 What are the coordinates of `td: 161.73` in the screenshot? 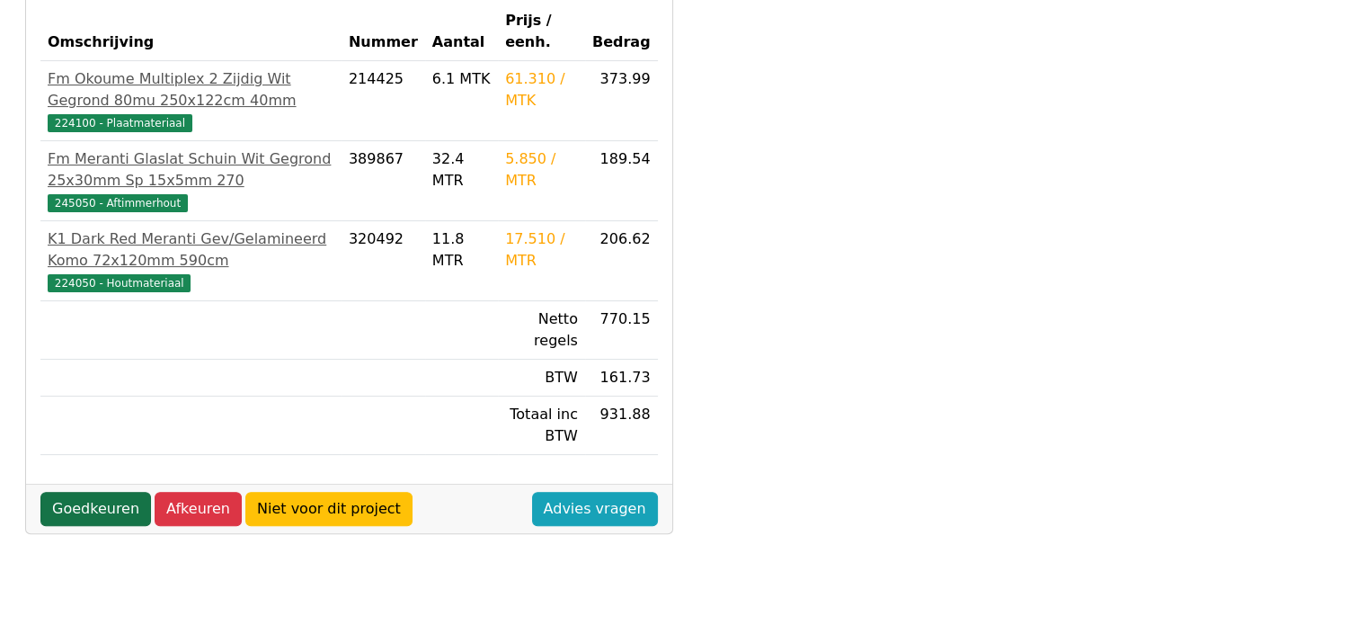 It's located at (621, 377).